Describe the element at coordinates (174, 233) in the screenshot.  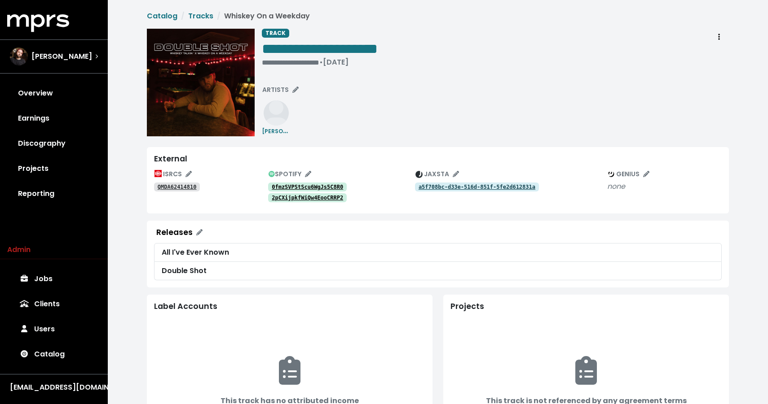
I see `div: Releases` at that location.